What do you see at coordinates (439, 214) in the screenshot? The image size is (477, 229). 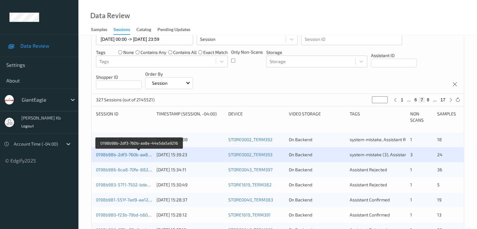 I see `span: 13` at bounding box center [439, 214].